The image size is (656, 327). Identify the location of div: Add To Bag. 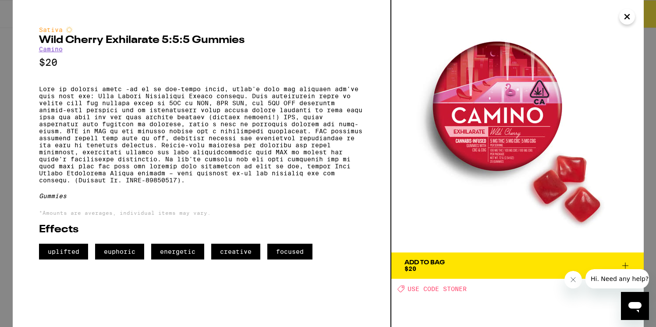
(425, 263).